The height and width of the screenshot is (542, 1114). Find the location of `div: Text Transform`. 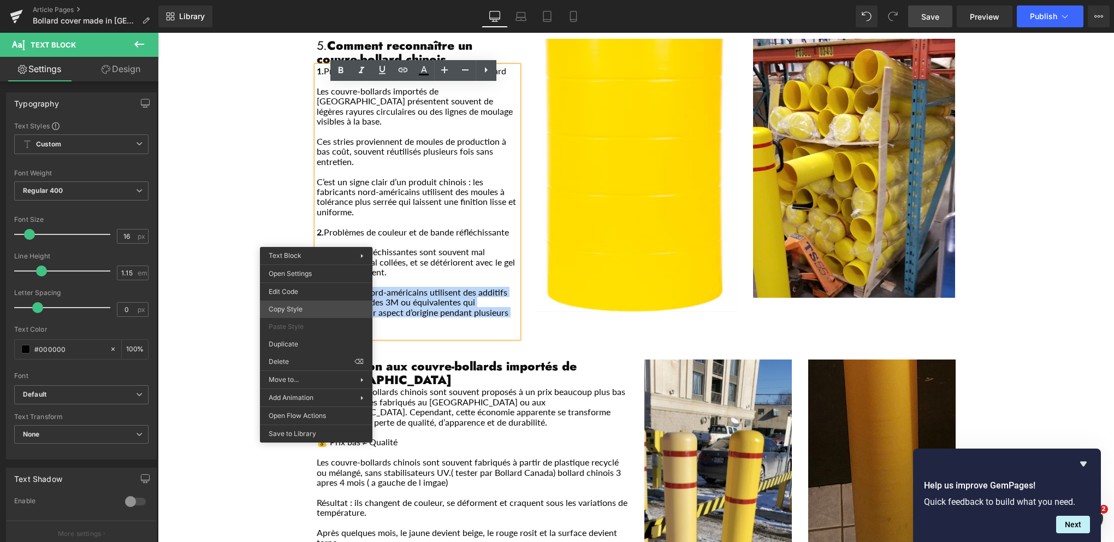

div: Text Transform is located at coordinates (81, 417).